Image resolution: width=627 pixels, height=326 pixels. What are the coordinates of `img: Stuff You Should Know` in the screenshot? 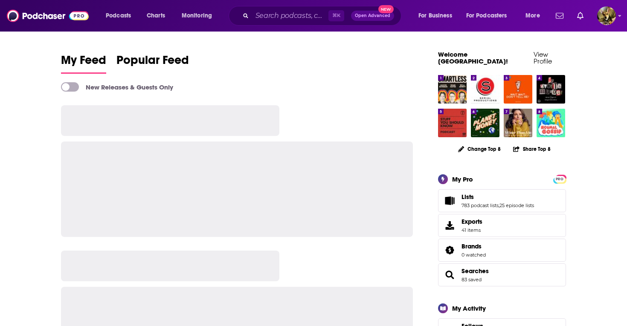 It's located at (452, 123).